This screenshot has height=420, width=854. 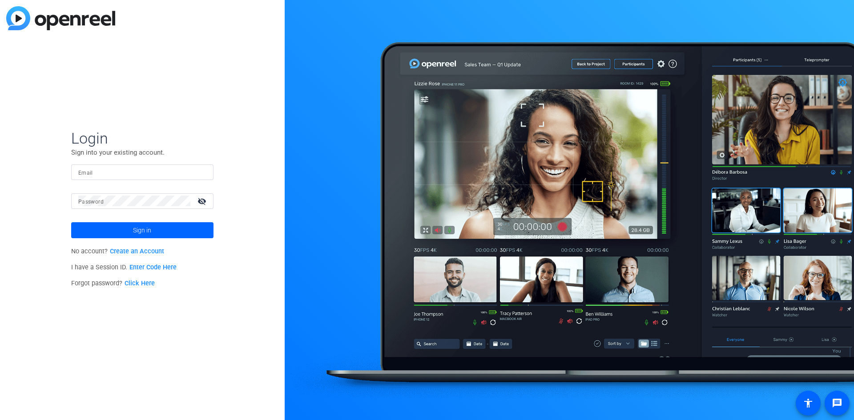 What do you see at coordinates (153, 267) in the screenshot?
I see `a: Enter Code Here` at bounding box center [153, 267].